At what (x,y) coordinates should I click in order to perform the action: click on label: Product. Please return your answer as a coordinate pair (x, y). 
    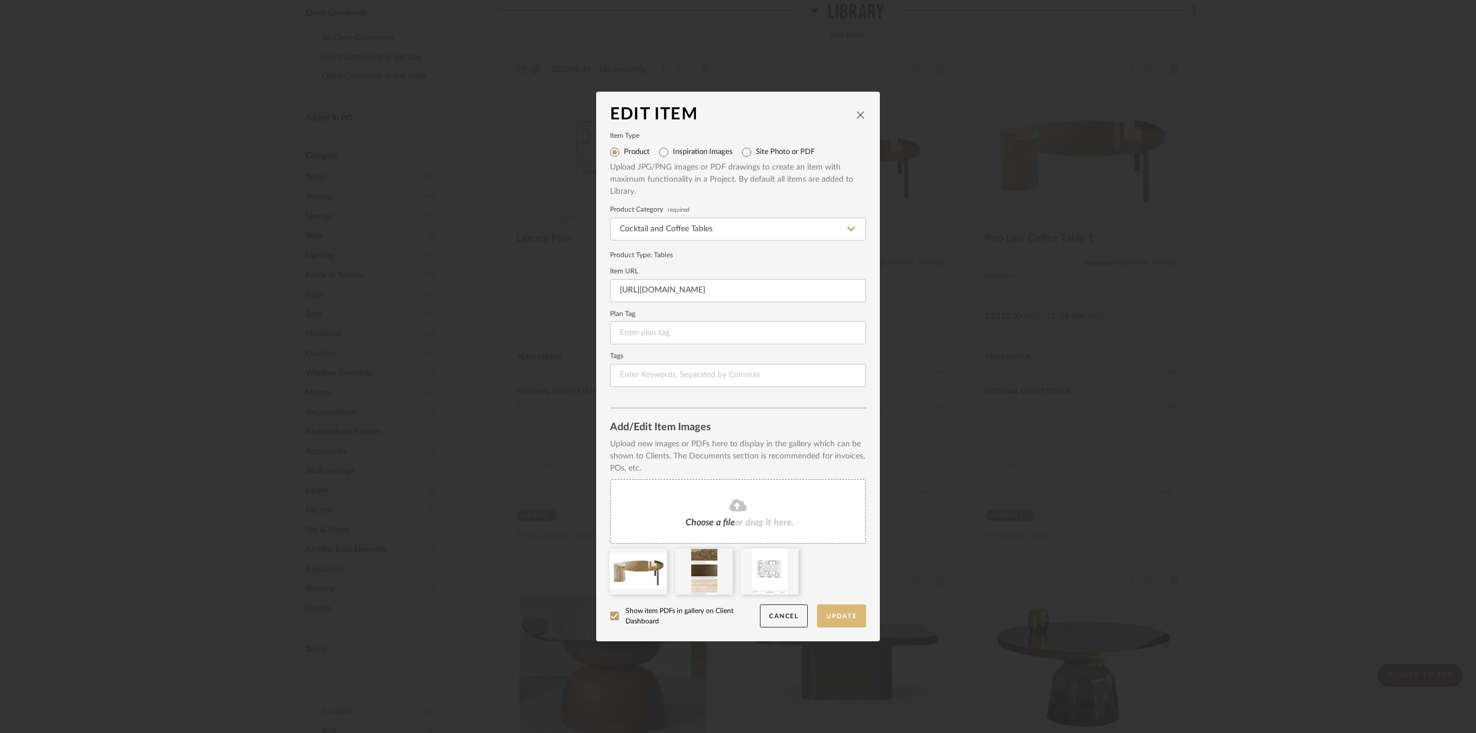
    Looking at the image, I should click on (636, 152).